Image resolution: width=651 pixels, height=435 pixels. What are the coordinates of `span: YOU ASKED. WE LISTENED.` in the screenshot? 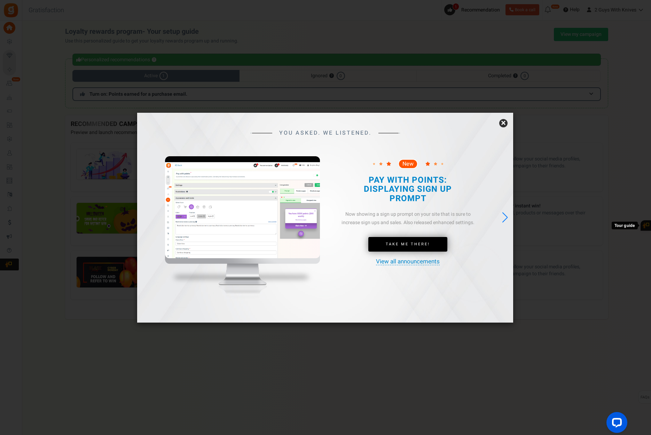 It's located at (325, 133).